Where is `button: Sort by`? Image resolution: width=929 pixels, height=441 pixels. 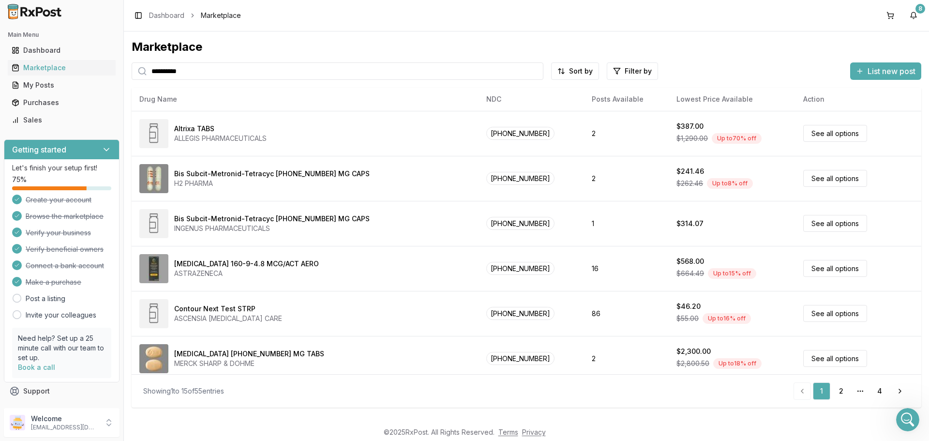
button: Sort by is located at coordinates (575, 71).